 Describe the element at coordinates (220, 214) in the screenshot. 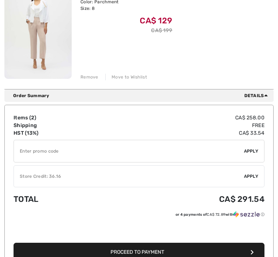

I see `div: or 4 payments of with` at that location.